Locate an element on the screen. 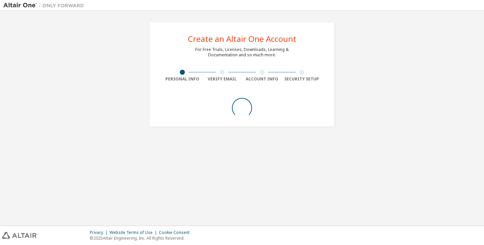 The height and width of the screenshot is (245, 484). div: Personal Info is located at coordinates (182, 79).